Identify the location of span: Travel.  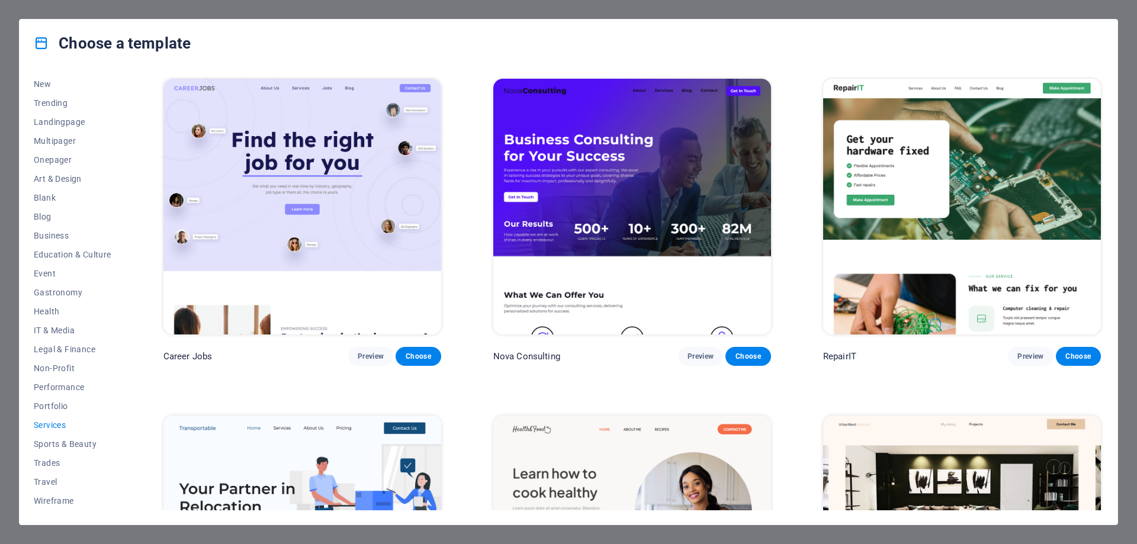
(72, 482).